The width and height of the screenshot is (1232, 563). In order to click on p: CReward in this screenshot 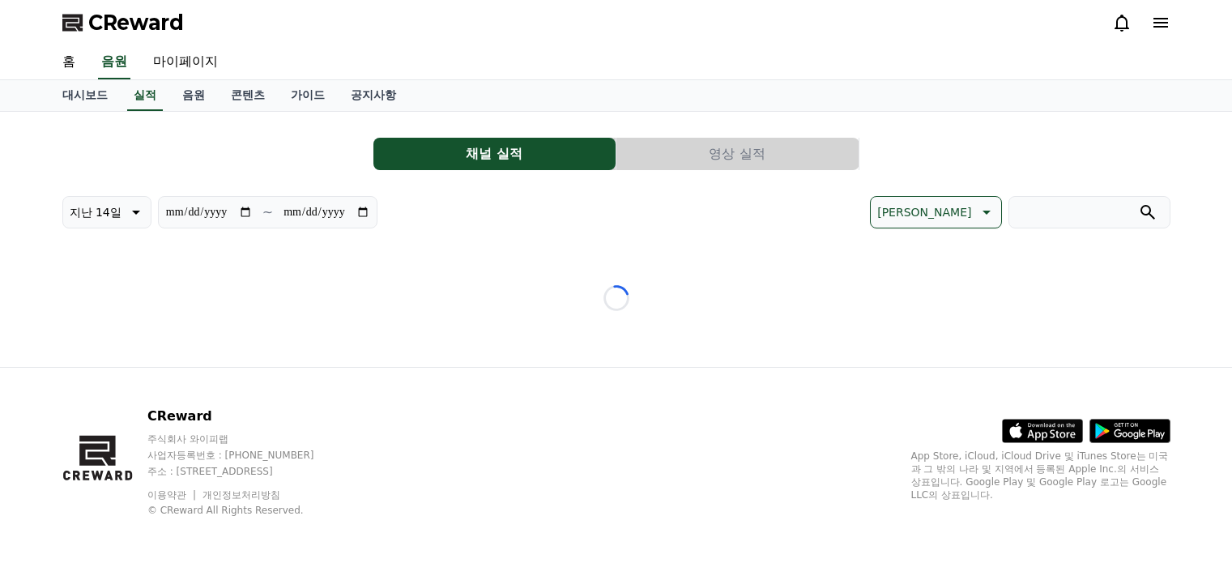, I will do `click(246, 416)`.